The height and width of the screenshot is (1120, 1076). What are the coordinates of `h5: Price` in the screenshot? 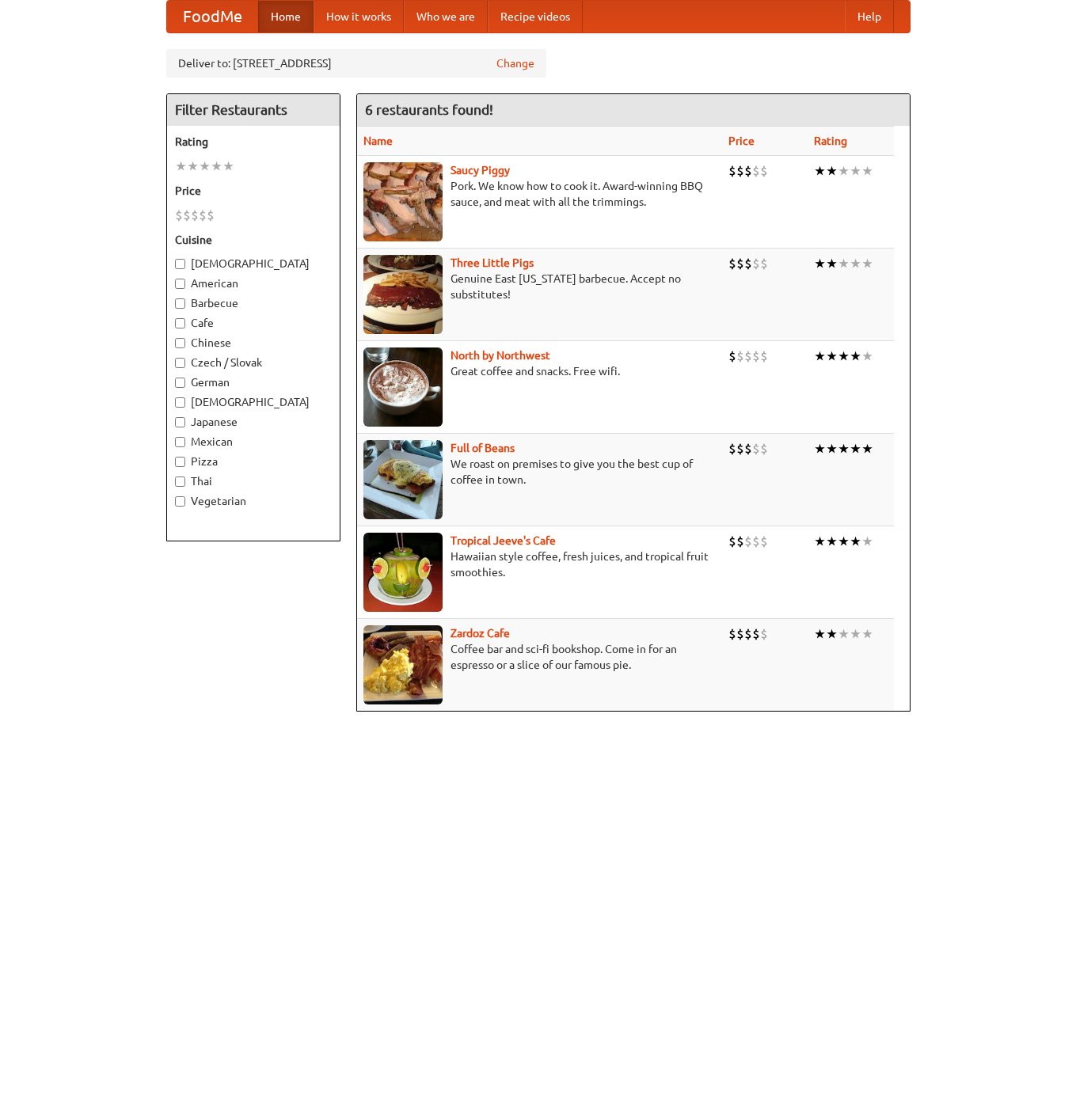 It's located at (254, 191).